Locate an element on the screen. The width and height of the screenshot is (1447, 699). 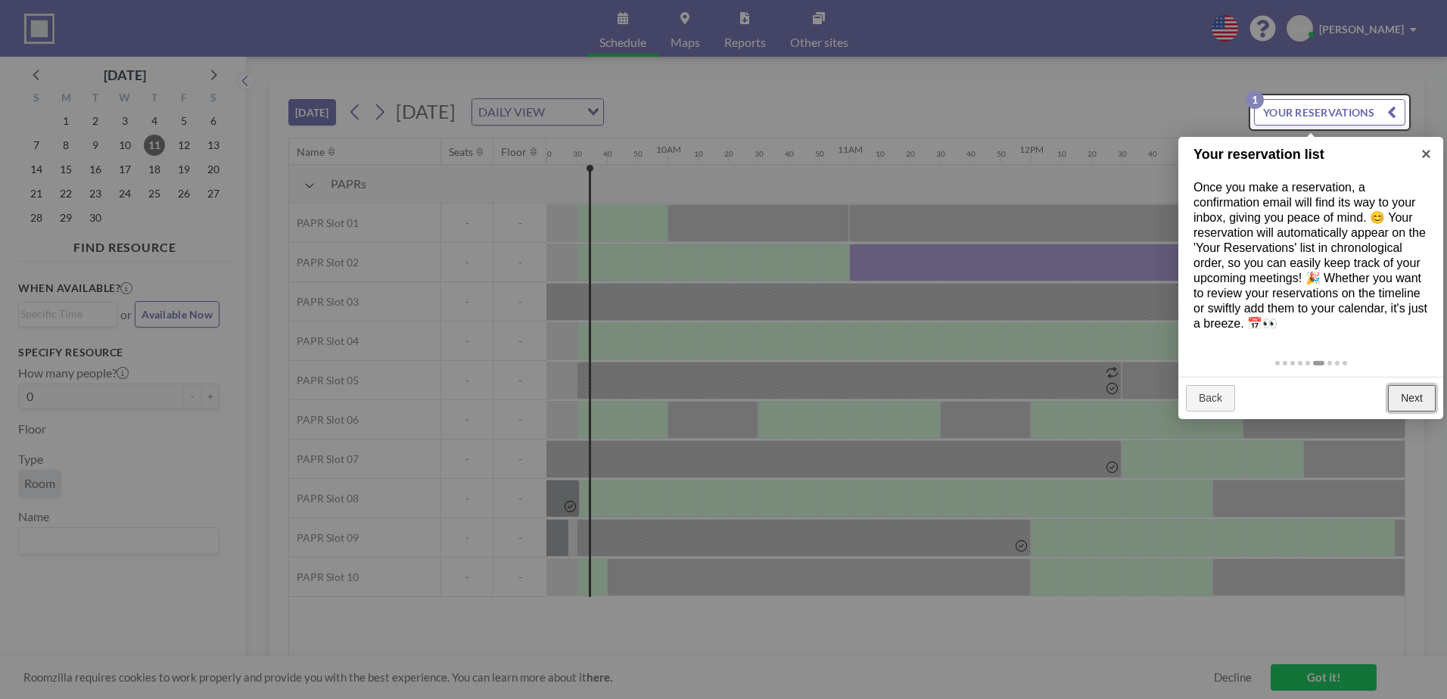
a: Next is located at coordinates (1411, 399).